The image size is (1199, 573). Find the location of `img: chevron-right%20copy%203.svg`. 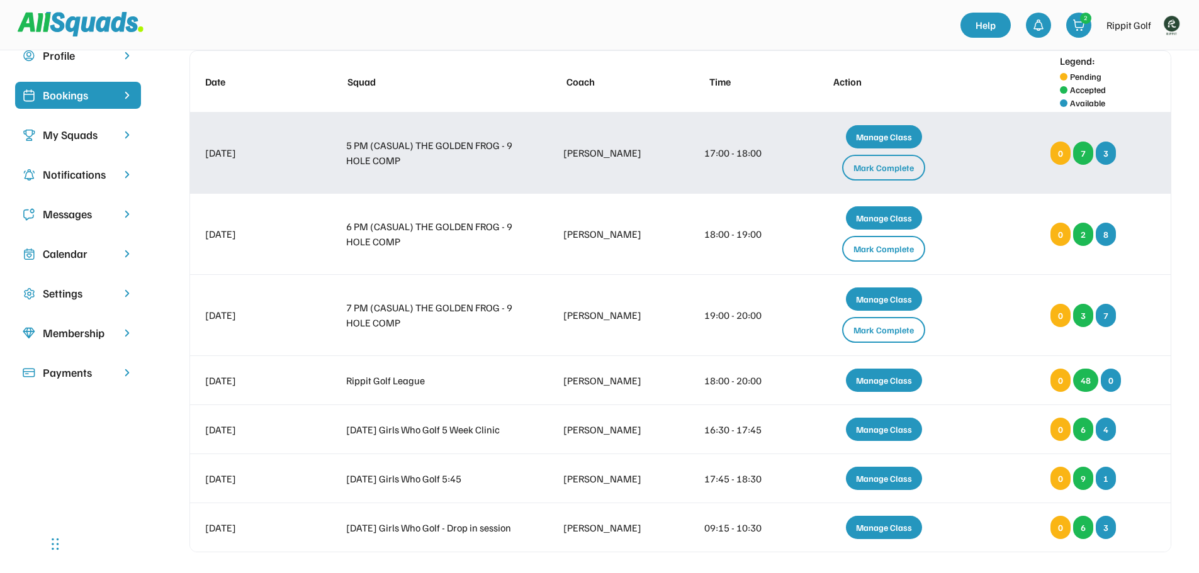

img: chevron-right%20copy%203.svg is located at coordinates (127, 95).